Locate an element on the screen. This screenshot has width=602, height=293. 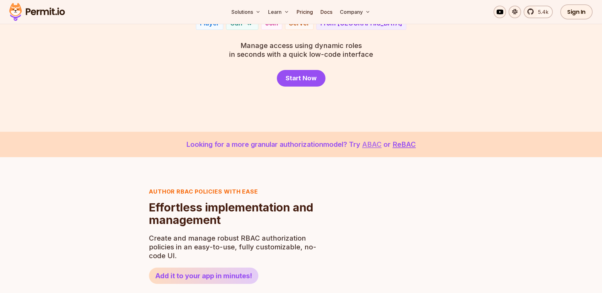
button: Learn is located at coordinates (278, 12).